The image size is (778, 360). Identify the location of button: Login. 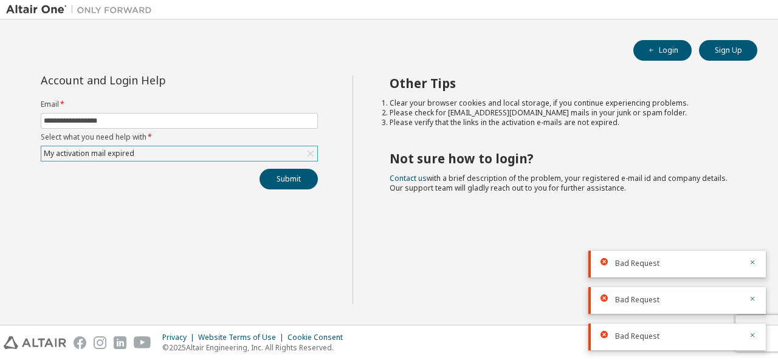
(662, 50).